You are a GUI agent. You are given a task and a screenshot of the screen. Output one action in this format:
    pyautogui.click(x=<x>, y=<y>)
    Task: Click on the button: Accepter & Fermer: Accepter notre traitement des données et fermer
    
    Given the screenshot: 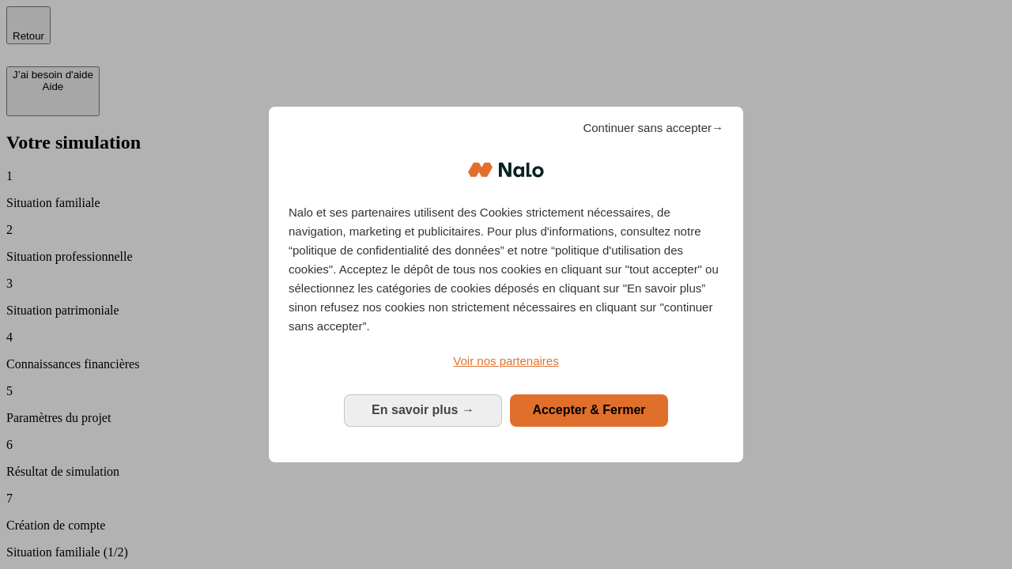 What is the action you would take?
    pyautogui.click(x=589, y=410)
    